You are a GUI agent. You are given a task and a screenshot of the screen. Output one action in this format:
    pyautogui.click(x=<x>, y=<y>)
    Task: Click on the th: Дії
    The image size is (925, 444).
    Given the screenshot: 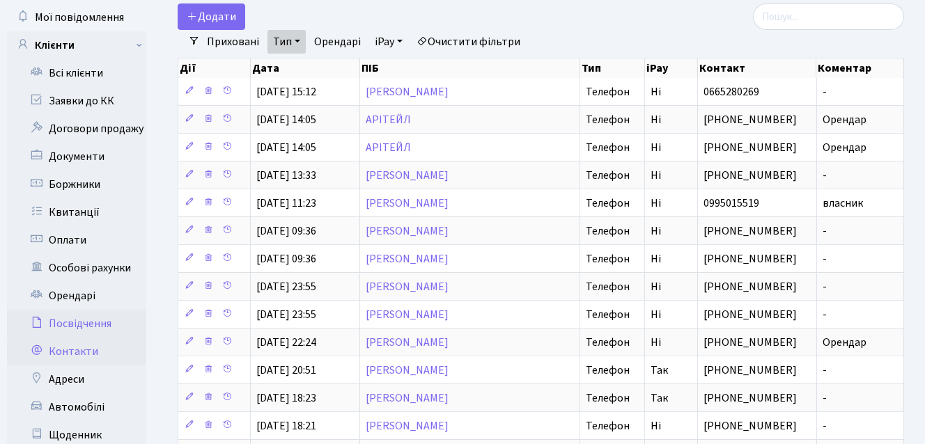 What is the action you would take?
    pyautogui.click(x=214, y=68)
    